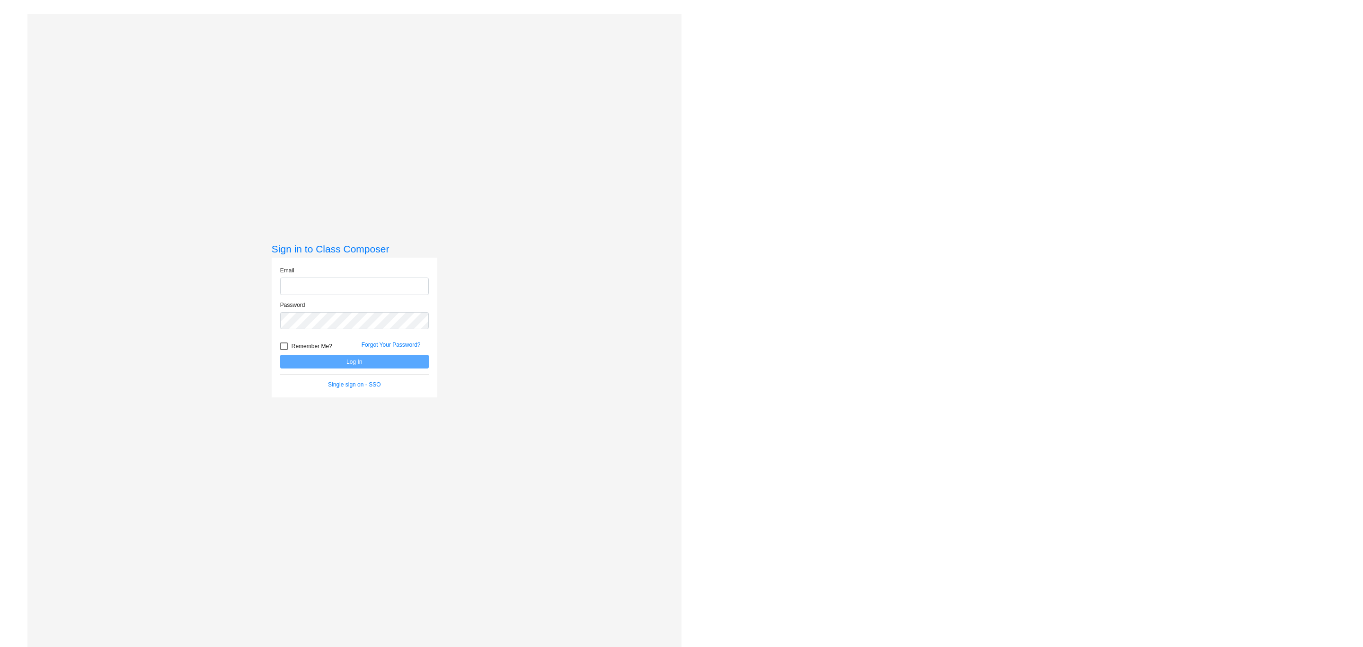  I want to click on span: Remember Me?, so click(312, 346).